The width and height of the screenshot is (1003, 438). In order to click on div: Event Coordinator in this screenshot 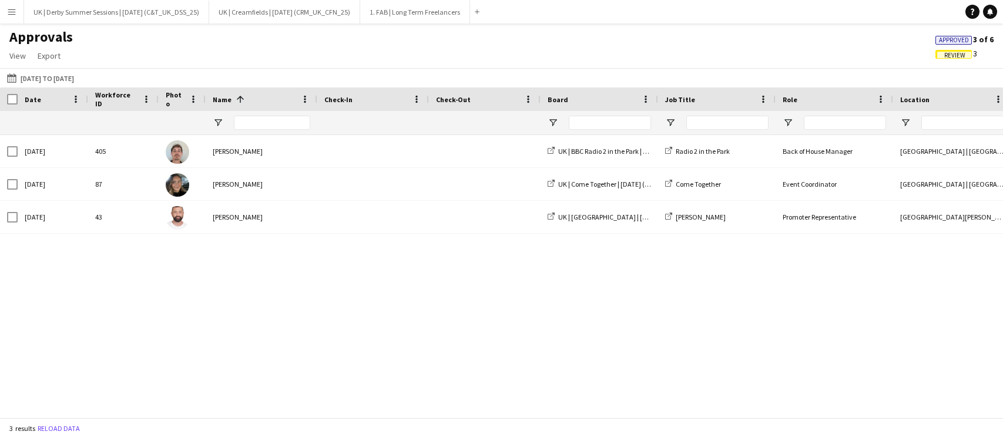, I will do `click(834, 184)`.